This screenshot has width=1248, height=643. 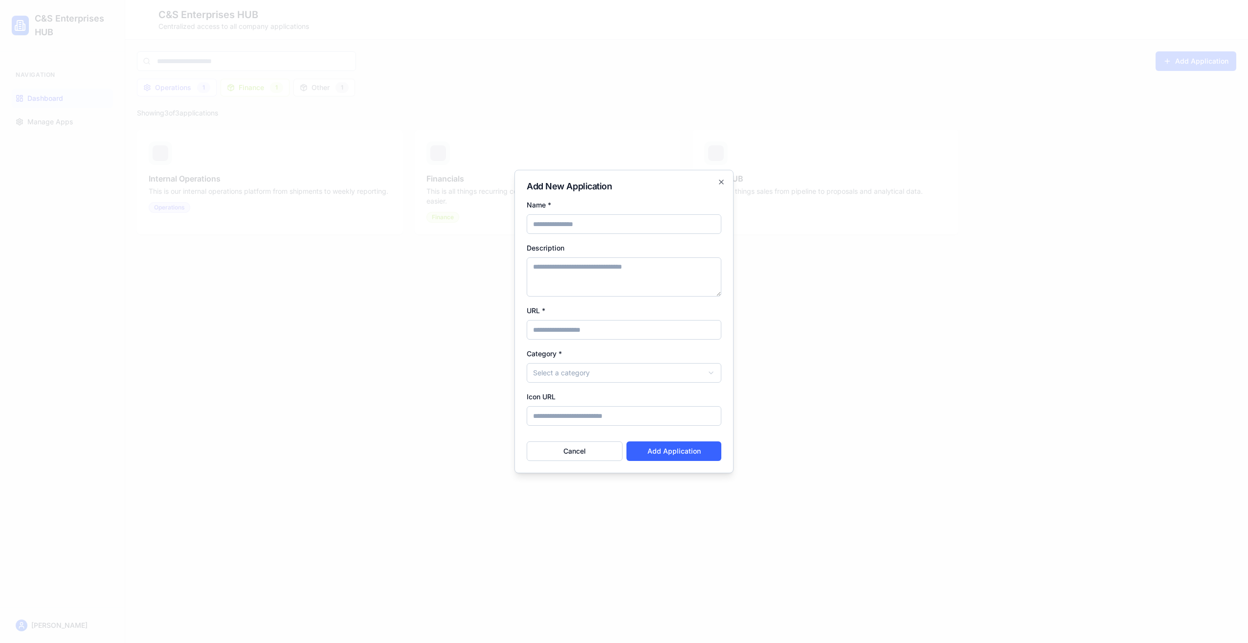 What do you see at coordinates (539, 204) in the screenshot?
I see `label: Name *` at bounding box center [539, 204].